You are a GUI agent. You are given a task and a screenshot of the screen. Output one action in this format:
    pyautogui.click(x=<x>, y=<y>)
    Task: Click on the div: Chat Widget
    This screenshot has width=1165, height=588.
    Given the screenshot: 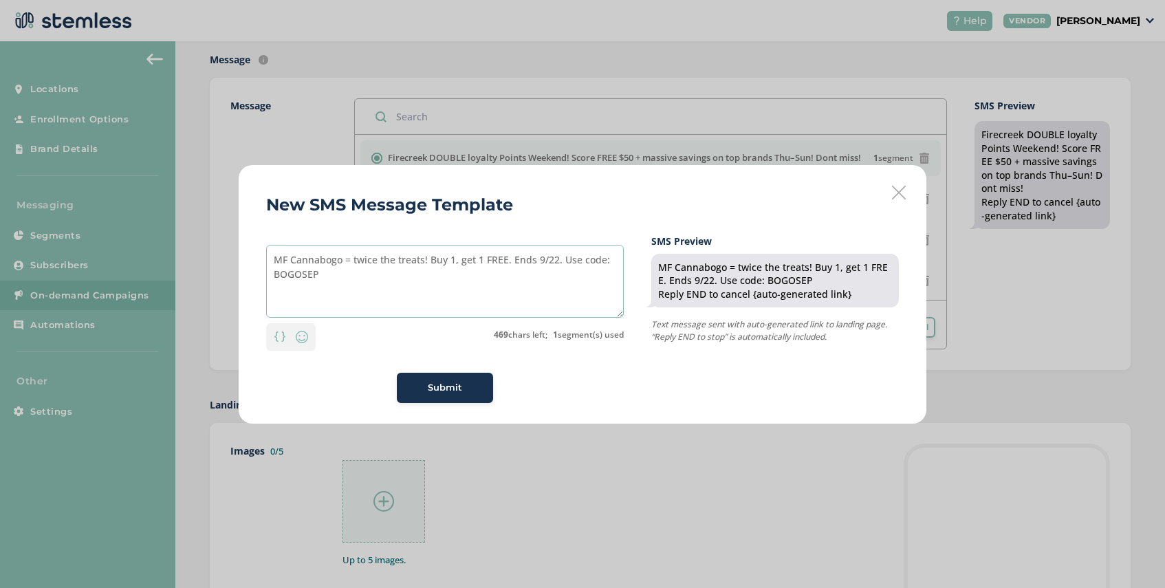 What is the action you would take?
    pyautogui.click(x=1130, y=555)
    